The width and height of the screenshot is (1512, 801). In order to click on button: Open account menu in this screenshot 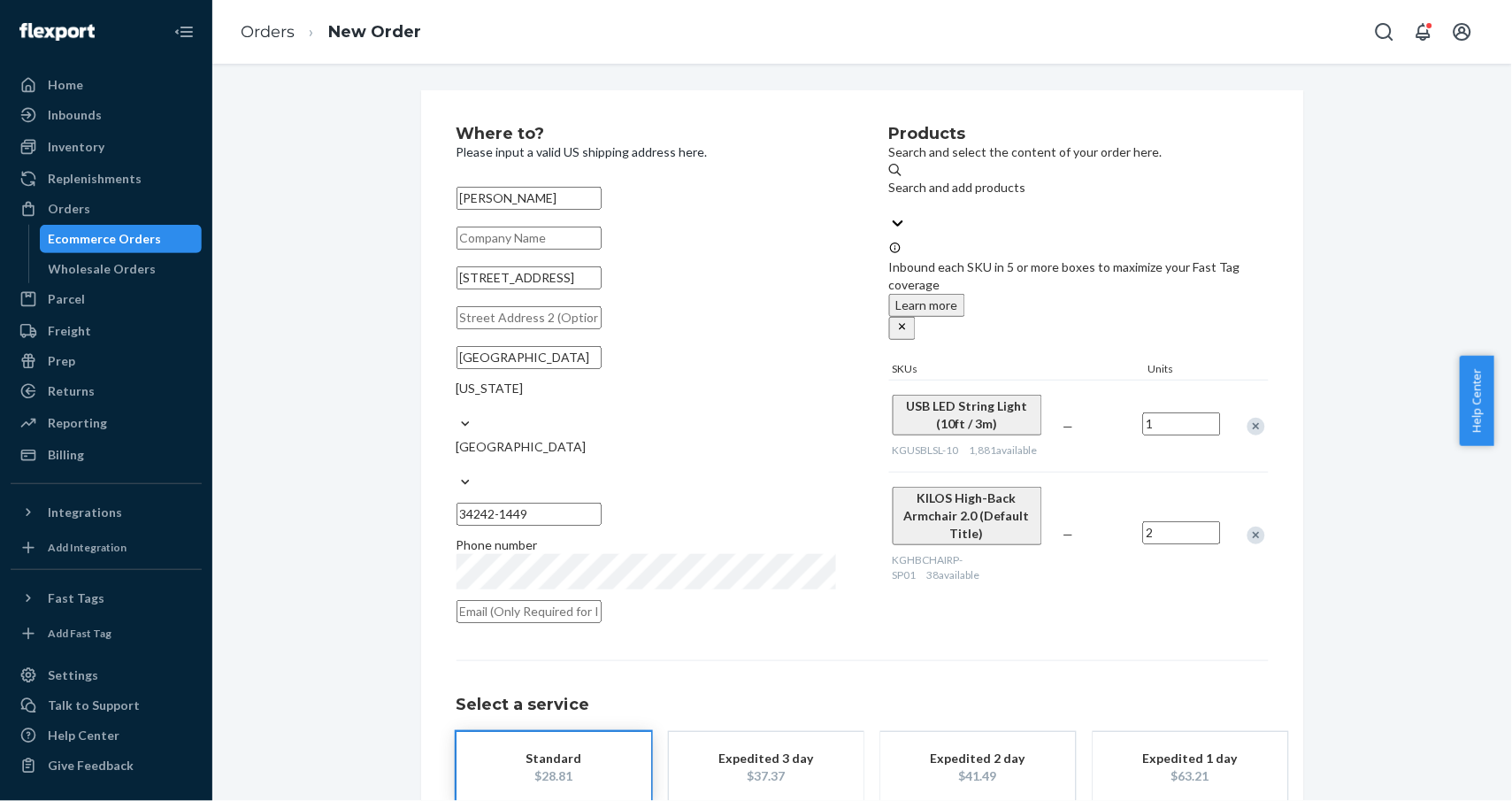, I will do `click(1463, 32)`.